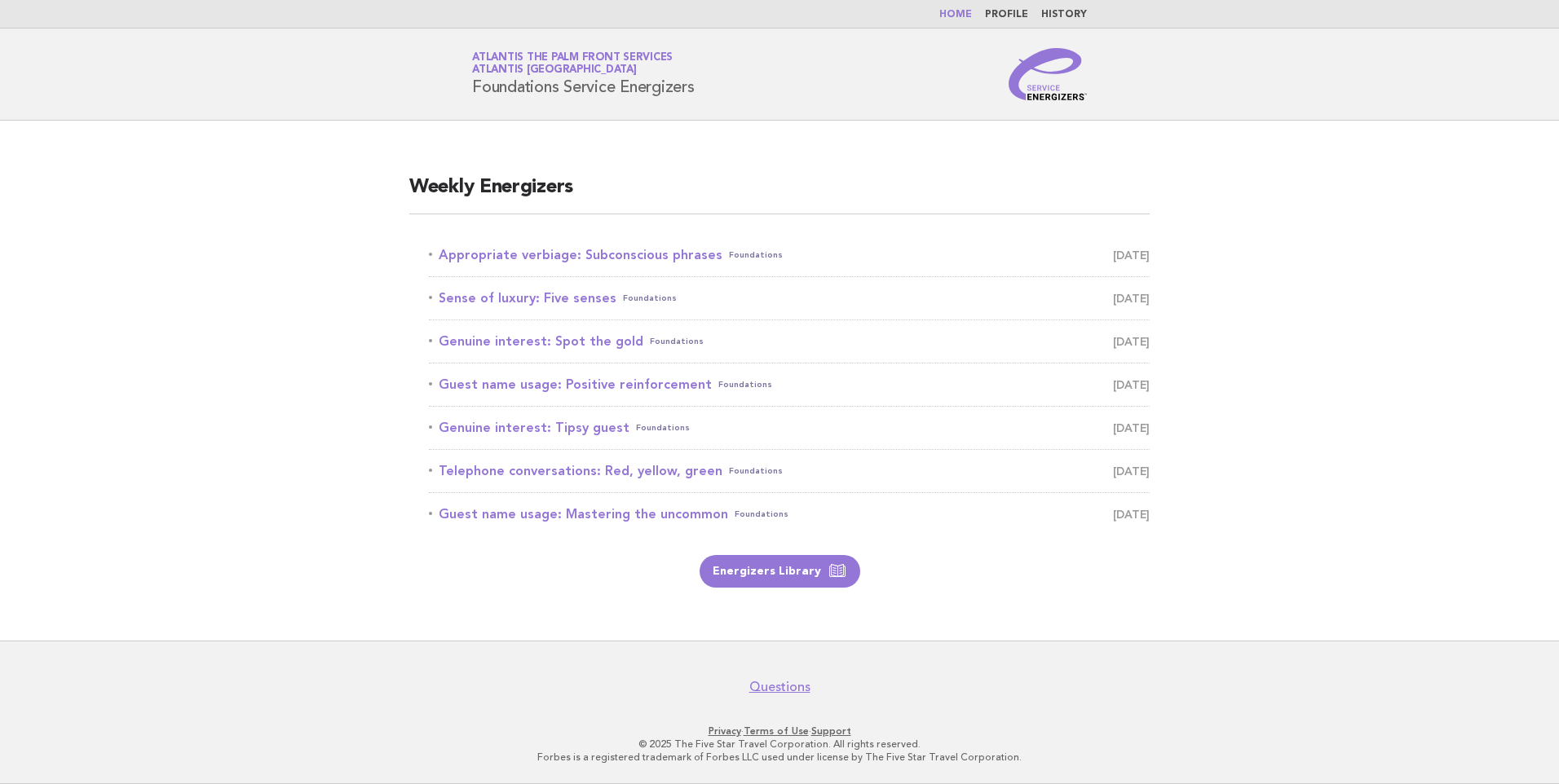 This screenshot has height=784, width=1559. What do you see at coordinates (780, 572) in the screenshot?
I see `a: Energizers Library` at bounding box center [780, 572].